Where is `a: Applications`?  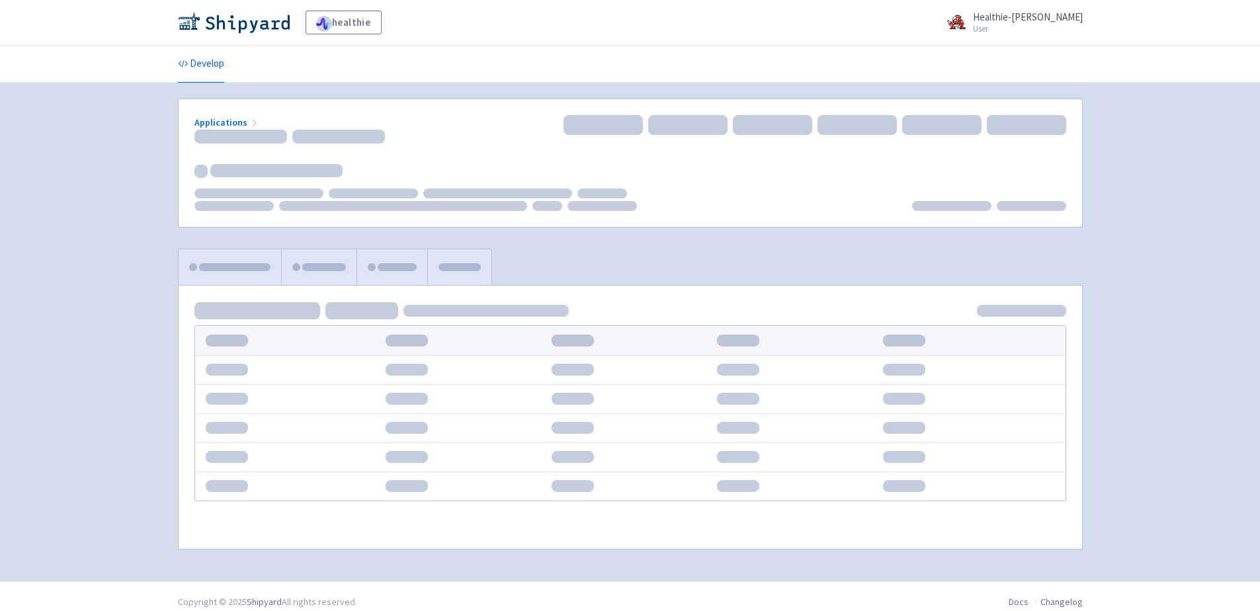 a: Applications is located at coordinates (227, 122).